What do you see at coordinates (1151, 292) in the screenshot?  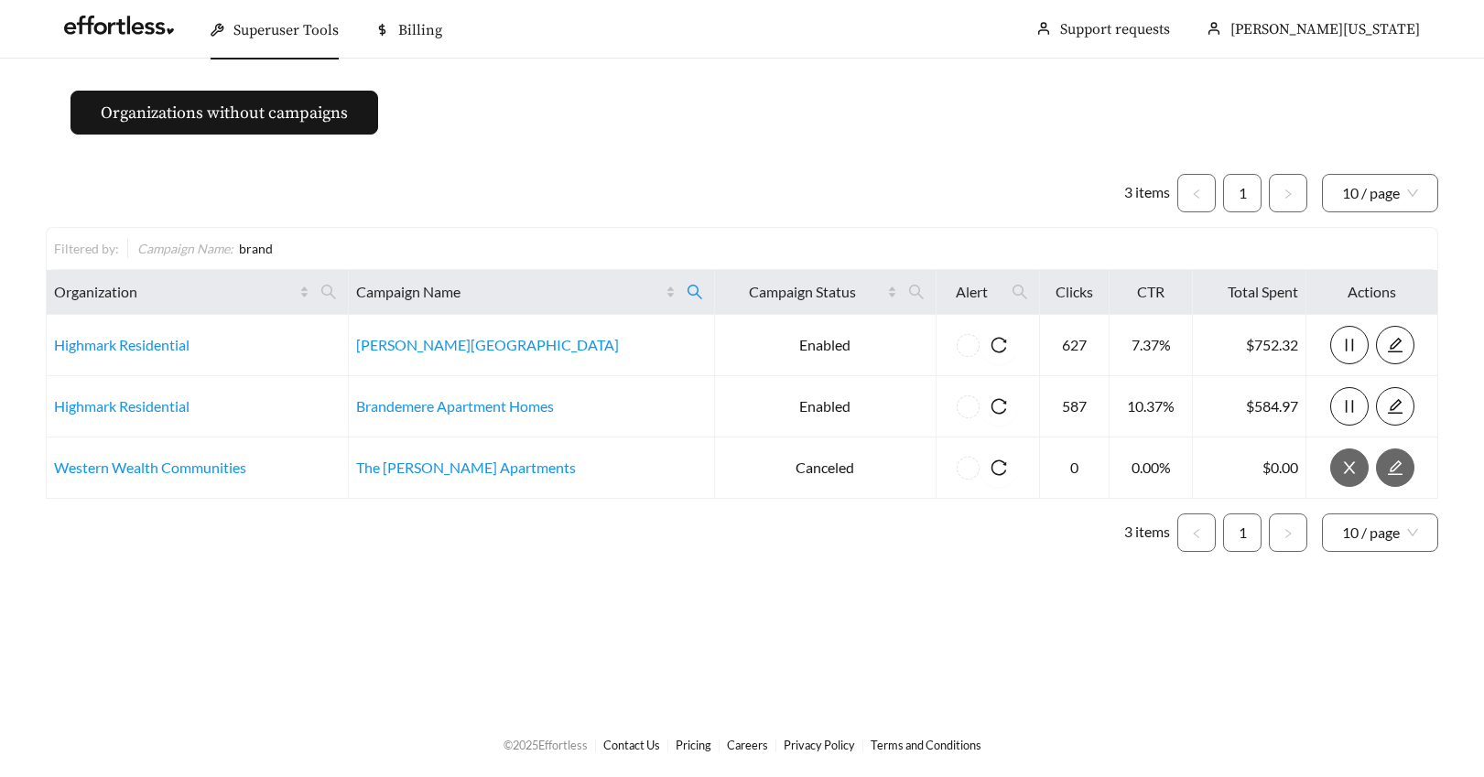 I see `th: CTR` at bounding box center [1151, 292].